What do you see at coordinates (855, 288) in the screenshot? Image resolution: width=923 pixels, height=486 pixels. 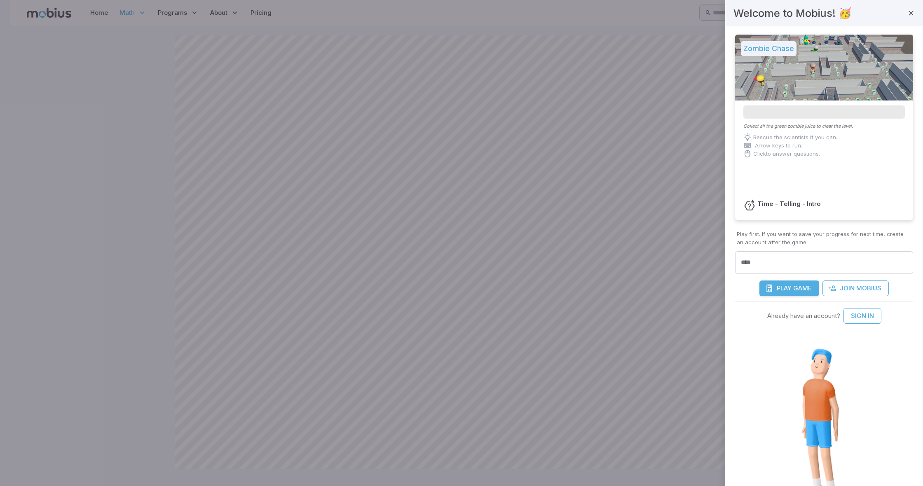 I see `a: Join Mobius` at bounding box center [855, 288].